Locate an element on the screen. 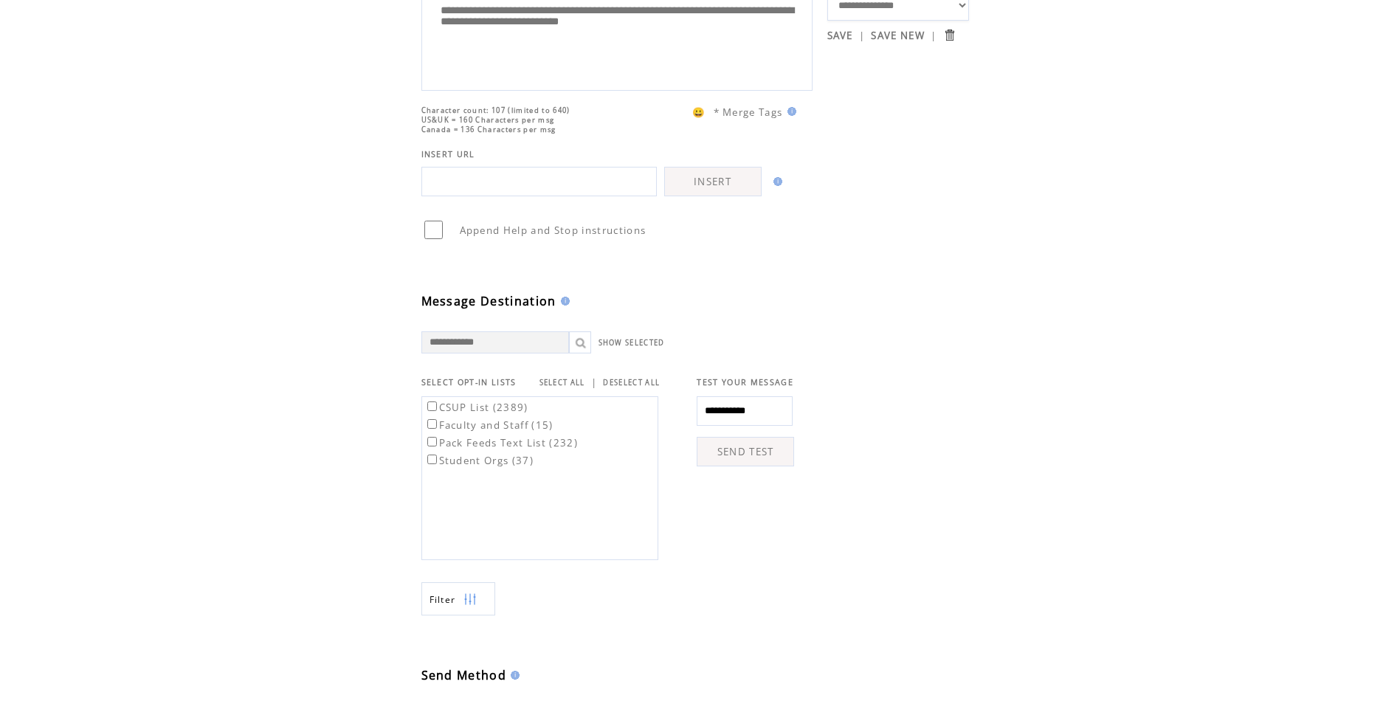  span: * Merge Tags is located at coordinates (748, 112).